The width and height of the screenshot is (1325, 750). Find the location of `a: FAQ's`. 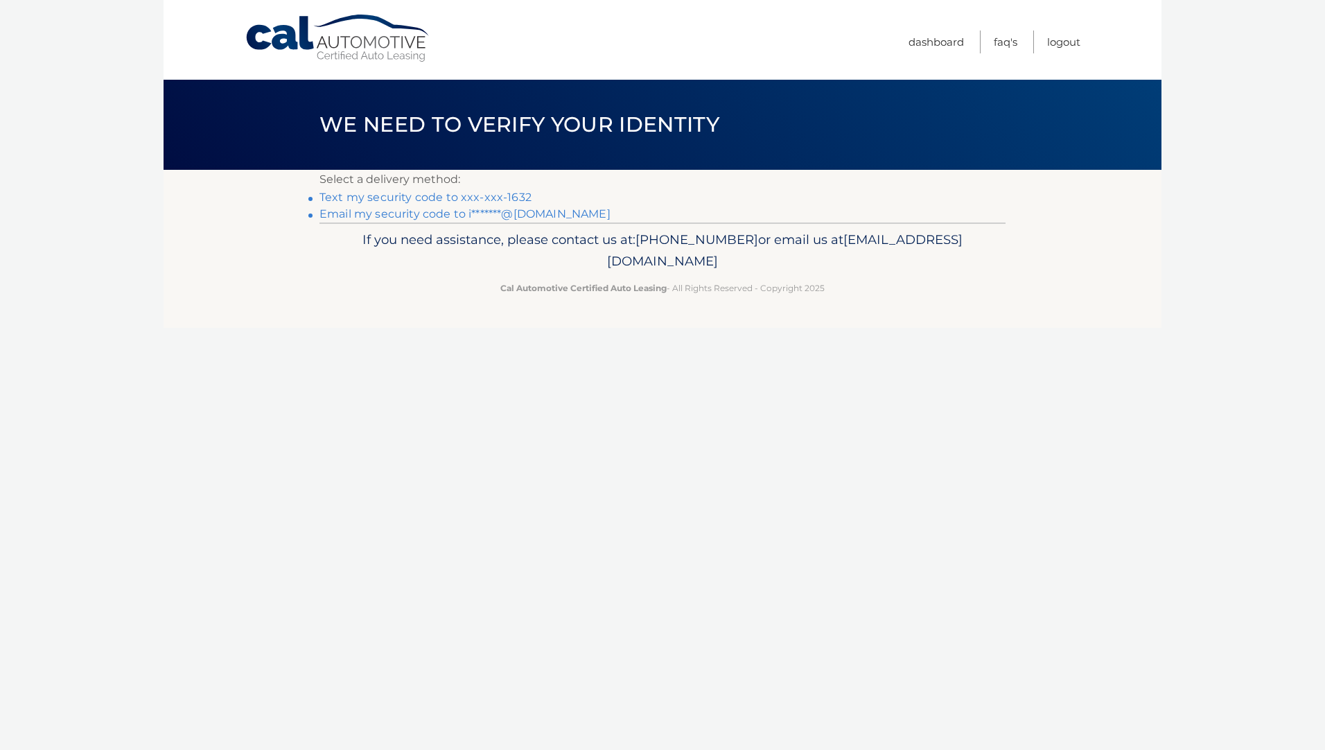

a: FAQ's is located at coordinates (1005, 42).